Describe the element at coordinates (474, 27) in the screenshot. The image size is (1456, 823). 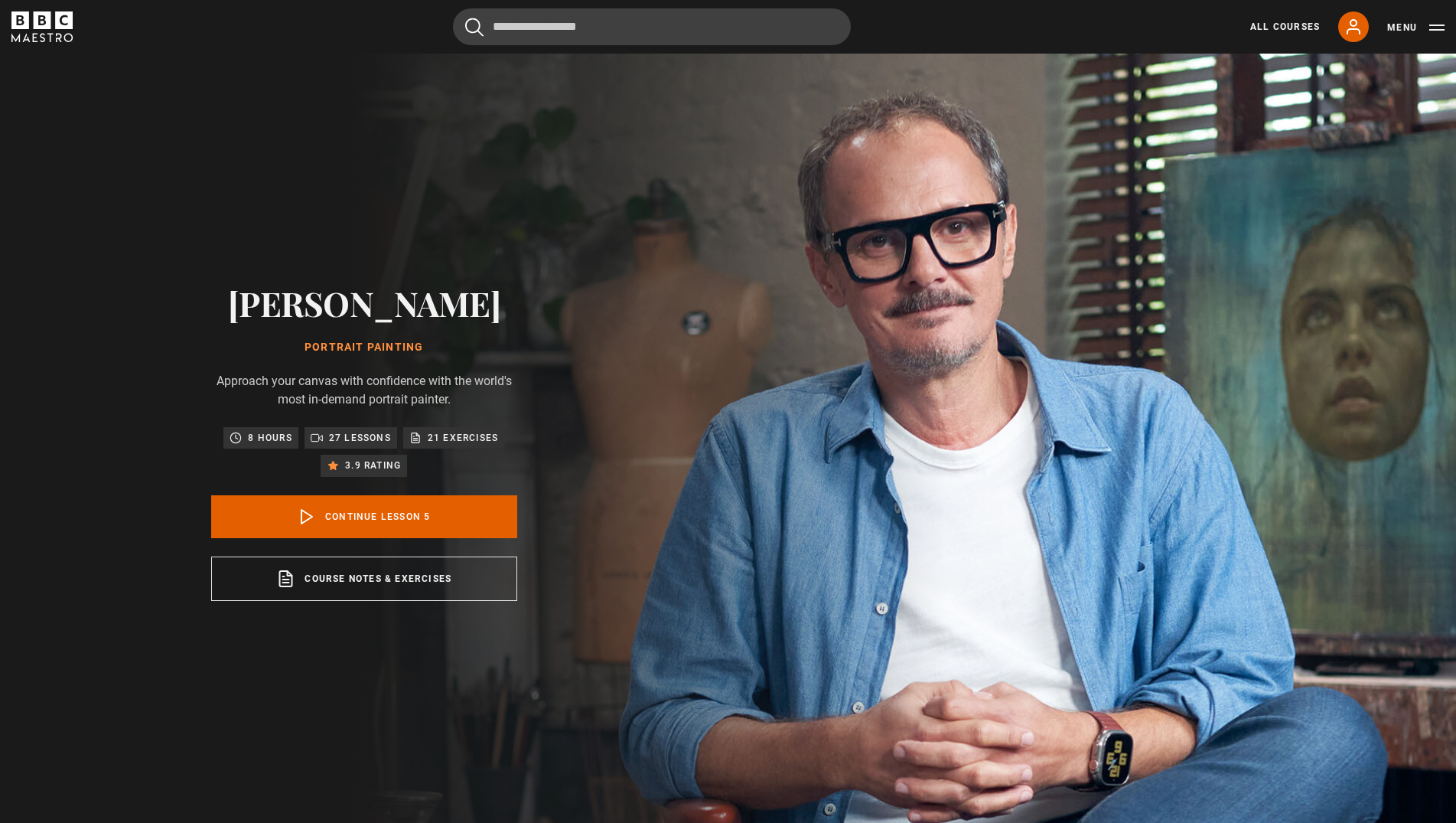
I see `button: Submit the search query` at that location.